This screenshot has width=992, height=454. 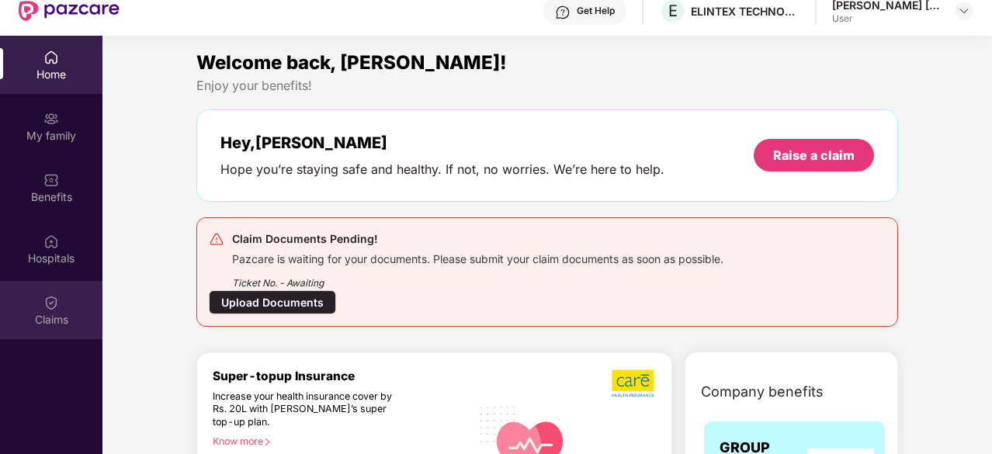 I want to click on img: svg+xml;base64,PHN2ZyBpZD0iSG9zcGl0YWxzIiB4bWxucz0iaHR0cDovL3d3dy53My5vcmcvMjAwMC9zdmciIHdpZHRoPS..., so click(x=51, y=241).